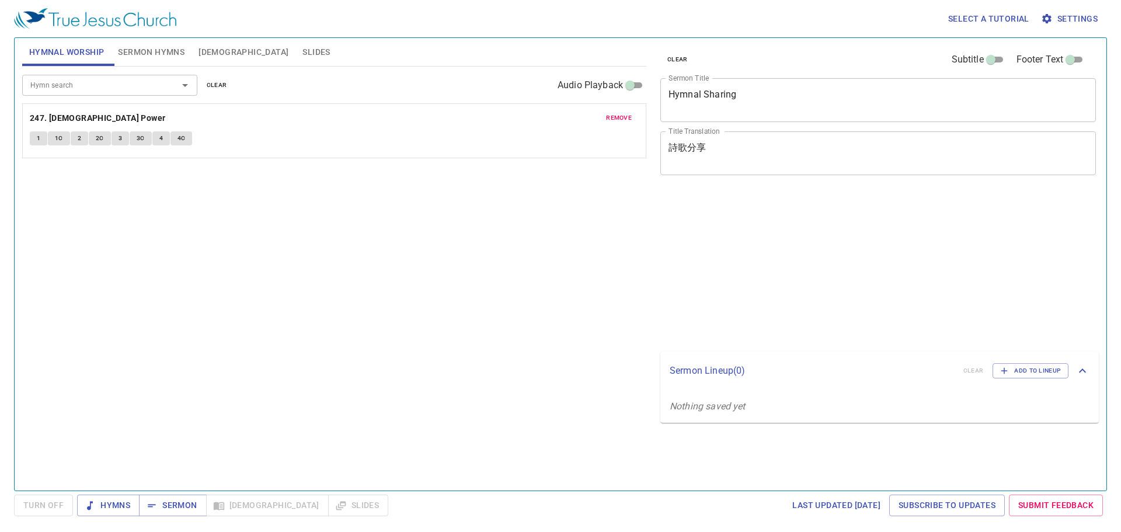 The width and height of the screenshot is (1121, 532). What do you see at coordinates (108, 505) in the screenshot?
I see `button: Hymns` at bounding box center [108, 505].